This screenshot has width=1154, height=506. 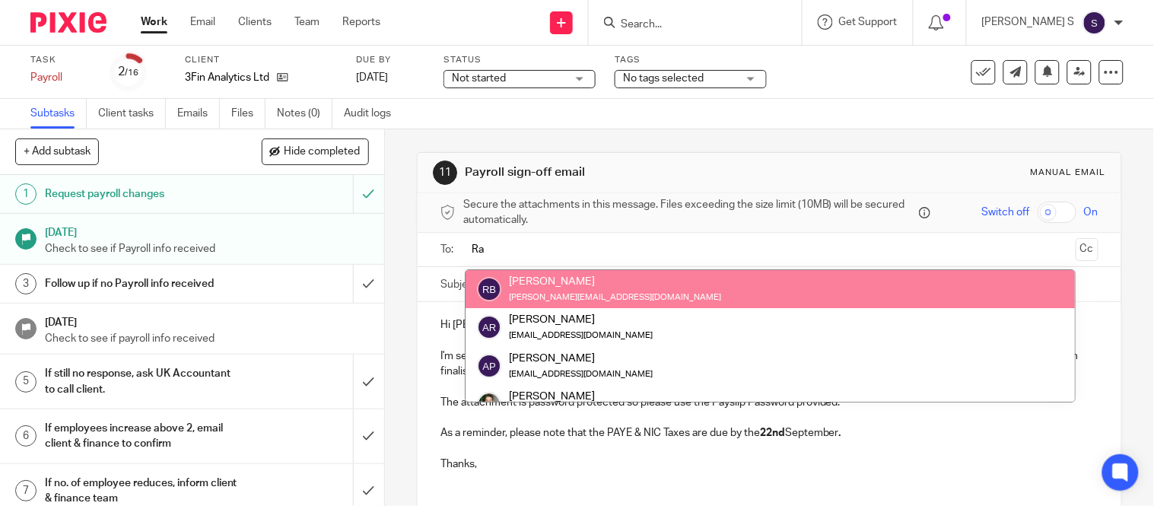 I want to click on div: Manual email, so click(x=1068, y=173).